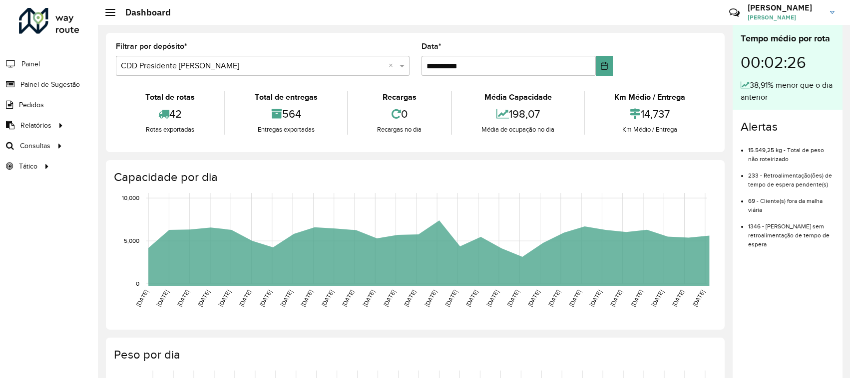 The width and height of the screenshot is (850, 378). What do you see at coordinates (151, 46) in the screenshot?
I see `label: Filtrar por depósito` at bounding box center [151, 46].